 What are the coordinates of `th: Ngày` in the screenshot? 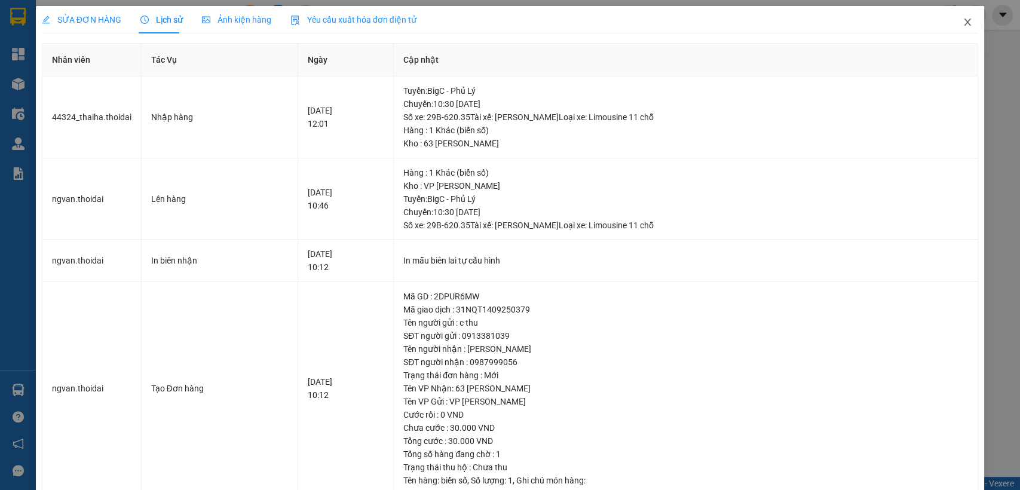 It's located at (346, 60).